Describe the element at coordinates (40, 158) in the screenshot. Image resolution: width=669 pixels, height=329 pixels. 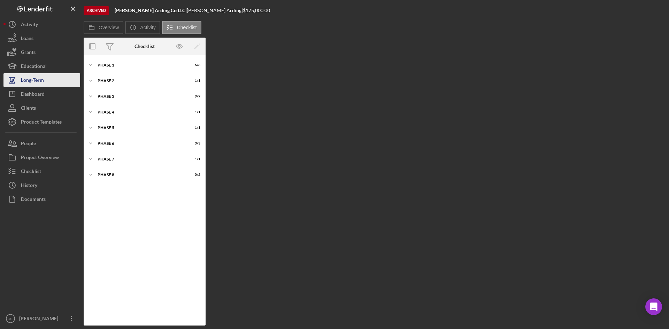
I see `div: Project Overview` at that location.